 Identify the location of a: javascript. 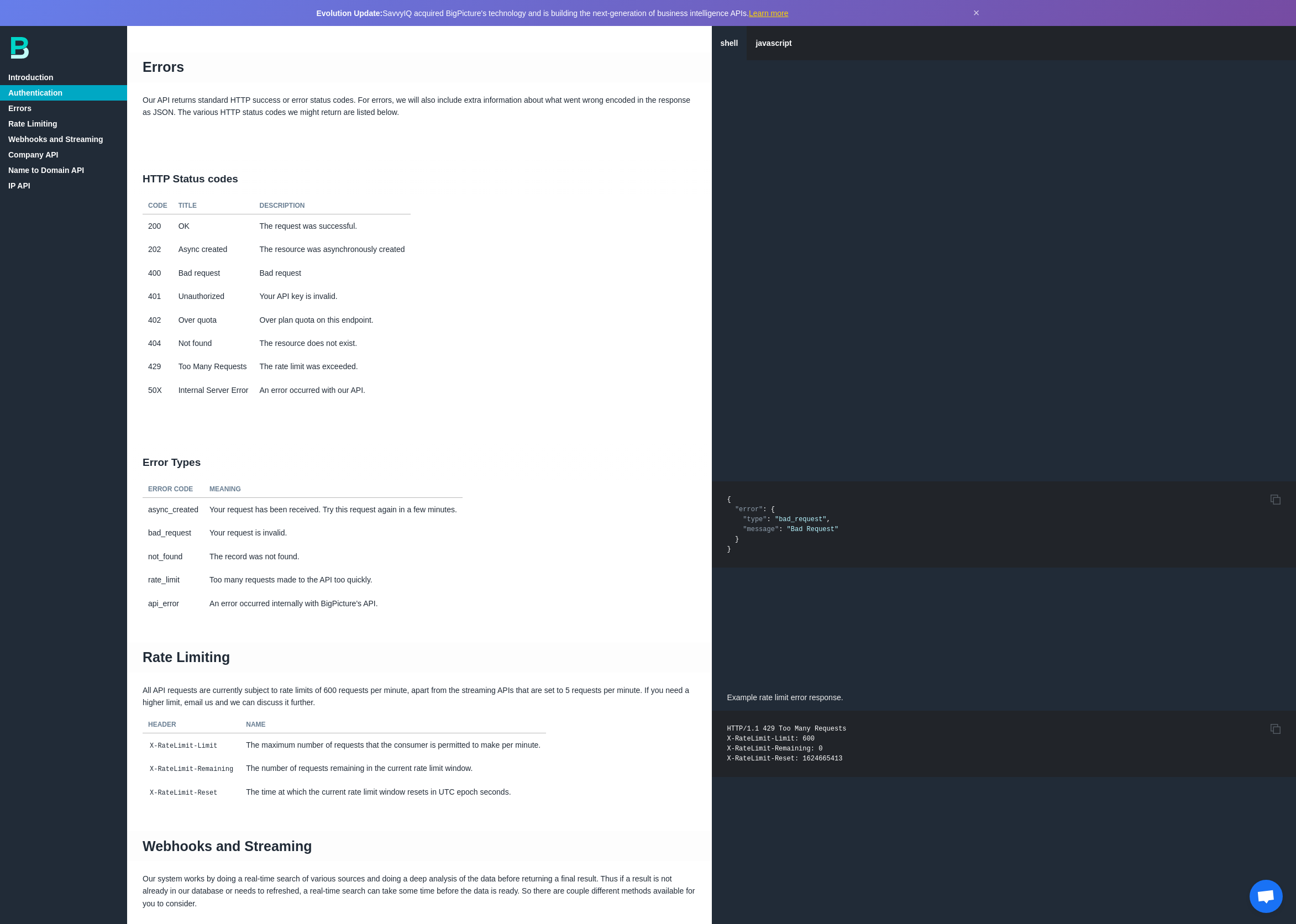
(773, 43).